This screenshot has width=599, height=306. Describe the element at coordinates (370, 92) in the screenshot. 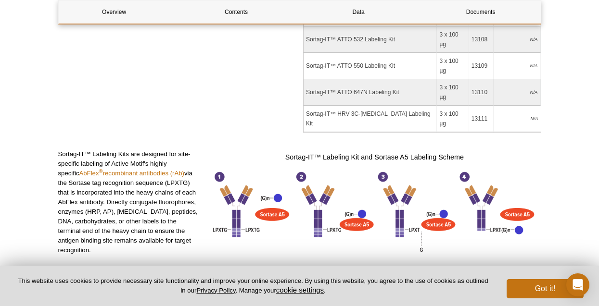

I see `td: Sortag-IT™ ATTO 647N Labeling Kit` at that location.